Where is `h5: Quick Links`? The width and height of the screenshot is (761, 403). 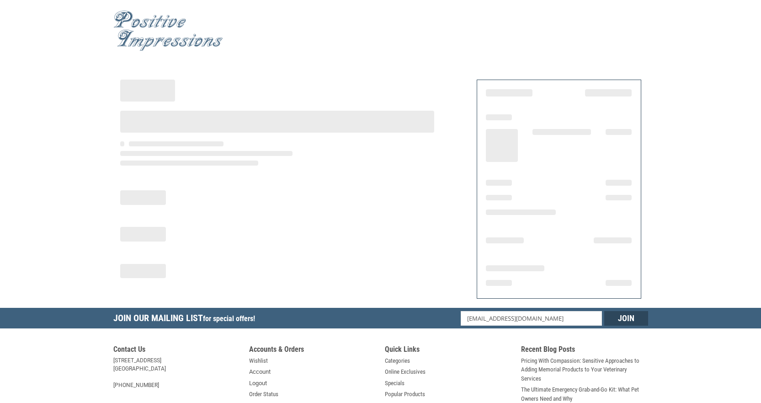
h5: Quick Links is located at coordinates (448, 350).